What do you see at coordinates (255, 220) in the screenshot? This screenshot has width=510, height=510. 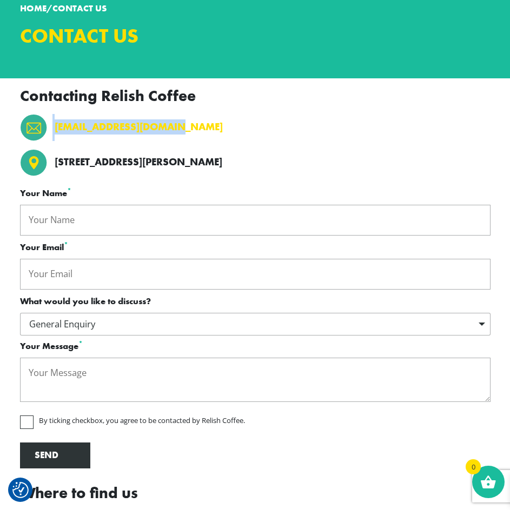 I see `input: Your Name` at bounding box center [255, 220].